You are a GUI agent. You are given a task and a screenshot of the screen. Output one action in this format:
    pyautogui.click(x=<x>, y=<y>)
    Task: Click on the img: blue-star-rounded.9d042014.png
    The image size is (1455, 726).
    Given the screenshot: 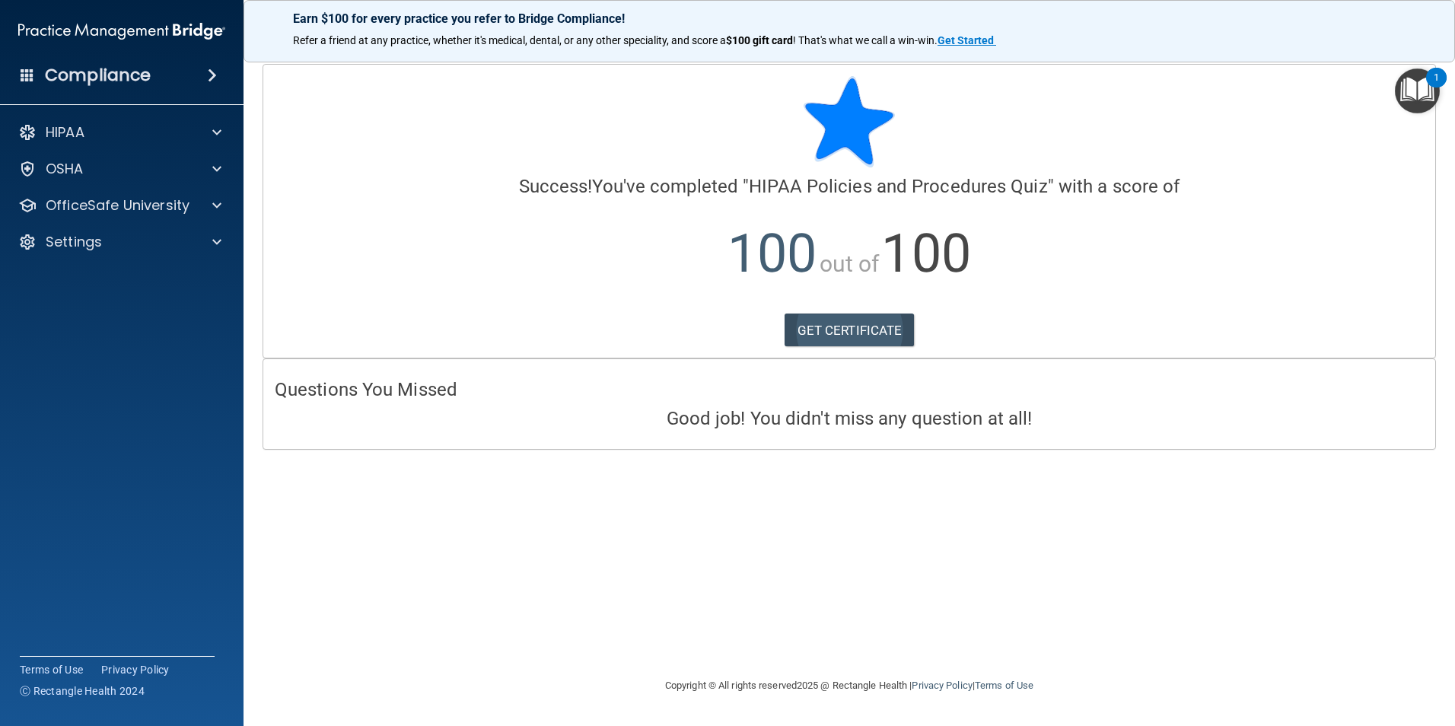 What is the action you would take?
    pyautogui.click(x=849, y=122)
    